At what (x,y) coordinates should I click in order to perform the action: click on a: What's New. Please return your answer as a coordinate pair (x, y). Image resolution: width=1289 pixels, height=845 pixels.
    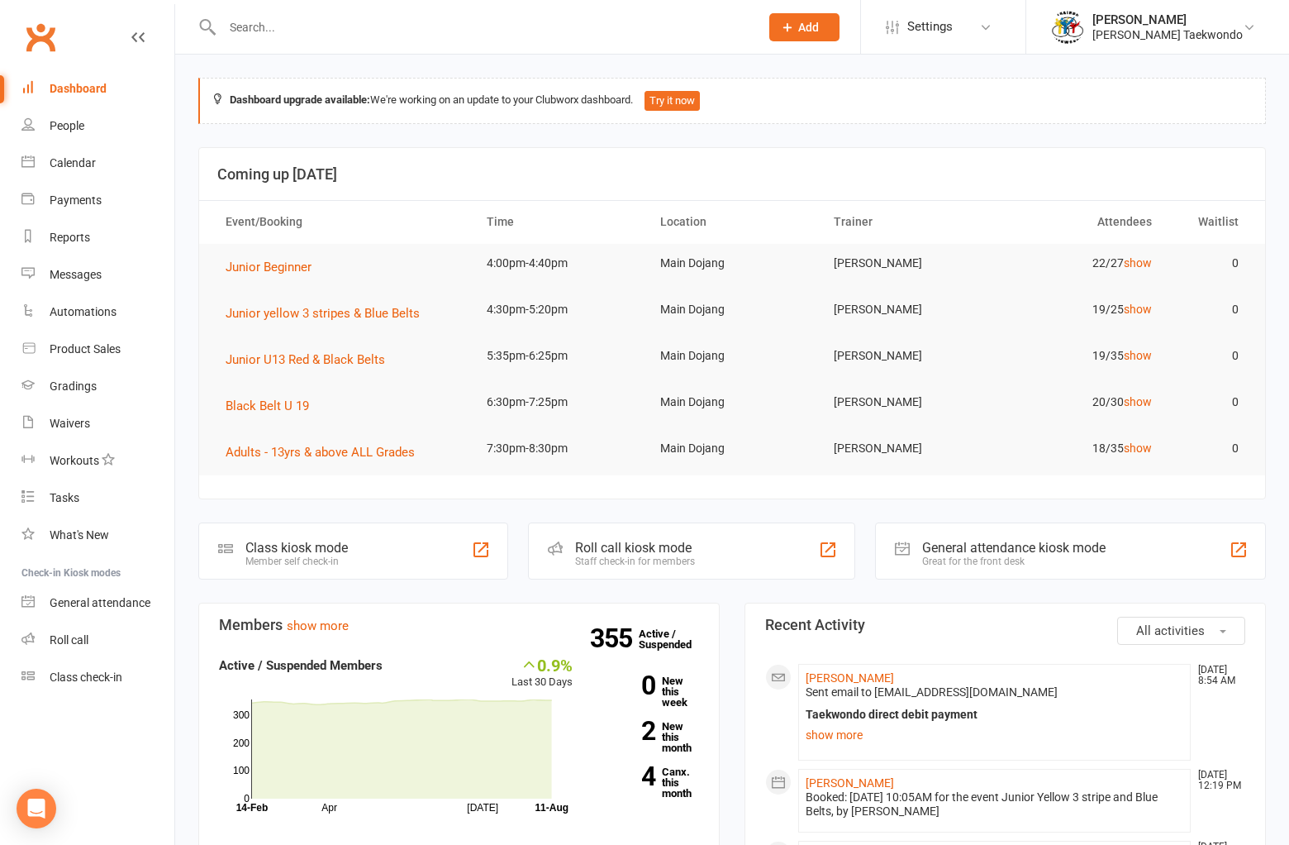
    Looking at the image, I should click on (98, 535).